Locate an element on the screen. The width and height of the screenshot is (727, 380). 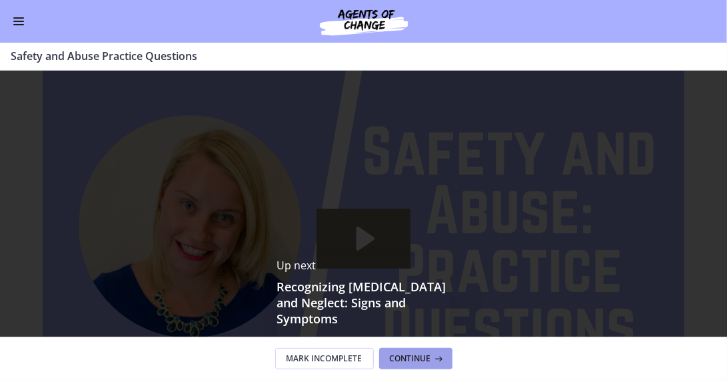
button: Enable menu is located at coordinates (19, 21).